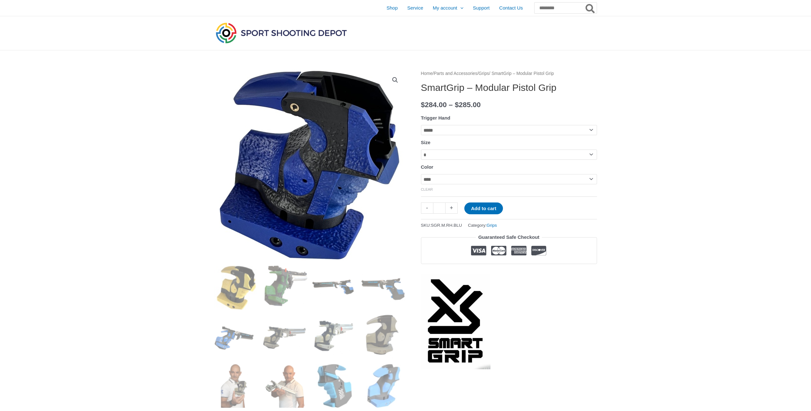 The image size is (811, 411). What do you see at coordinates (236, 337) in the screenshot?
I see `img: SmartGrip - Modular Pistol Grip - Image 5` at bounding box center [236, 337].